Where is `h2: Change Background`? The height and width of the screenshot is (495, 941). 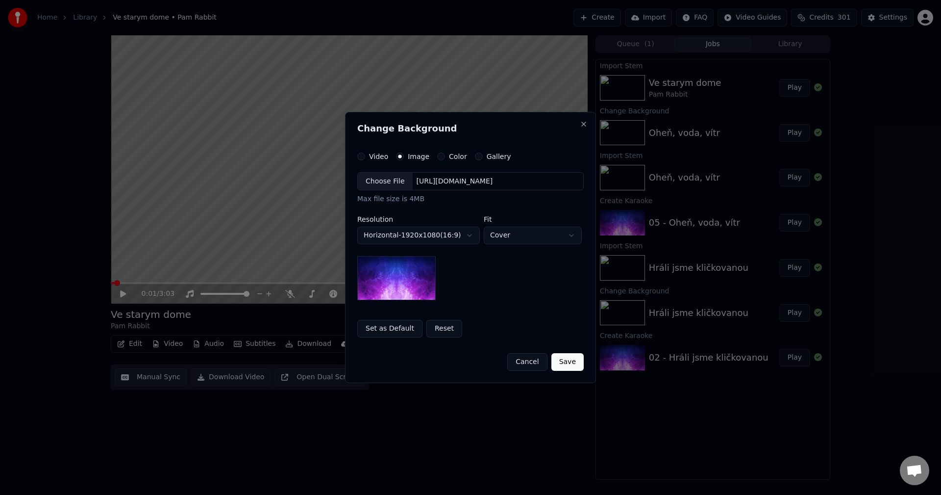 h2: Change Background is located at coordinates (471, 128).